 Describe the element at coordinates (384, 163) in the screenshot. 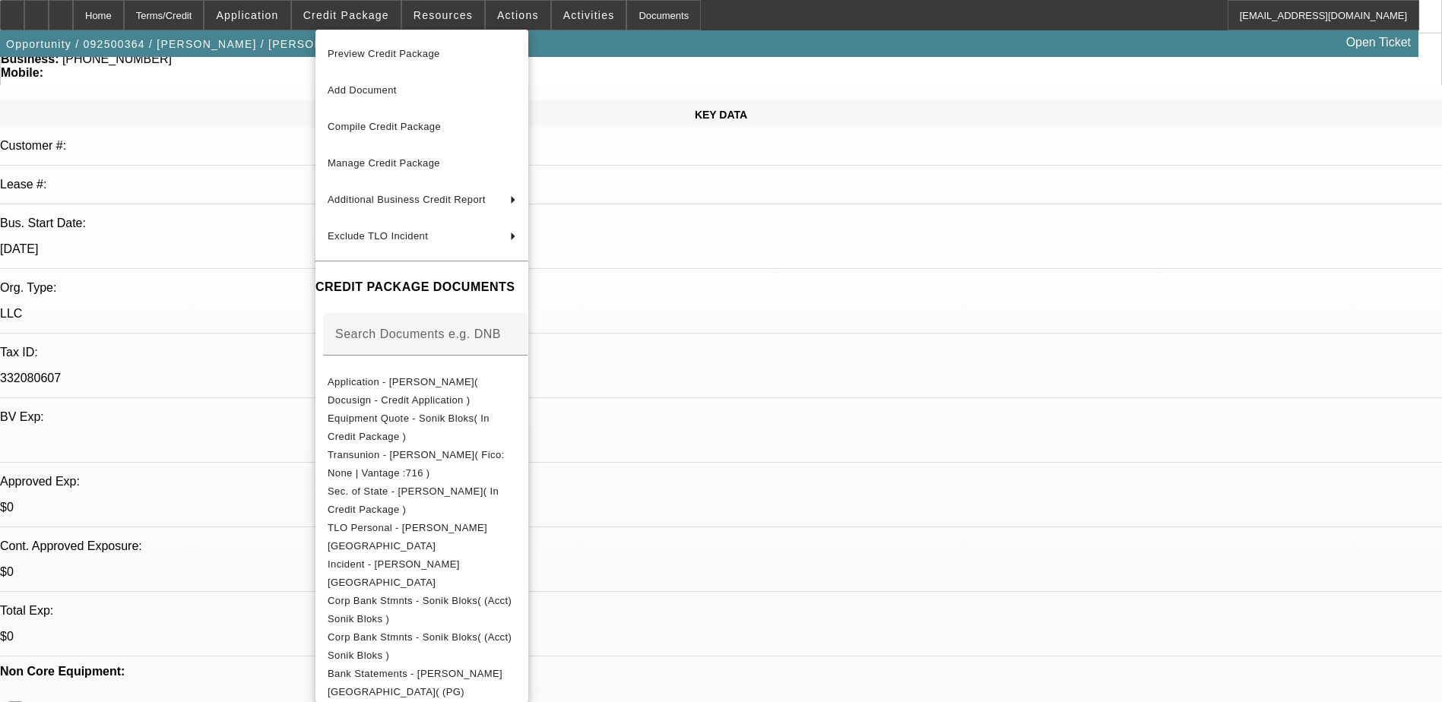

I see `span: Manage Credit Package` at that location.